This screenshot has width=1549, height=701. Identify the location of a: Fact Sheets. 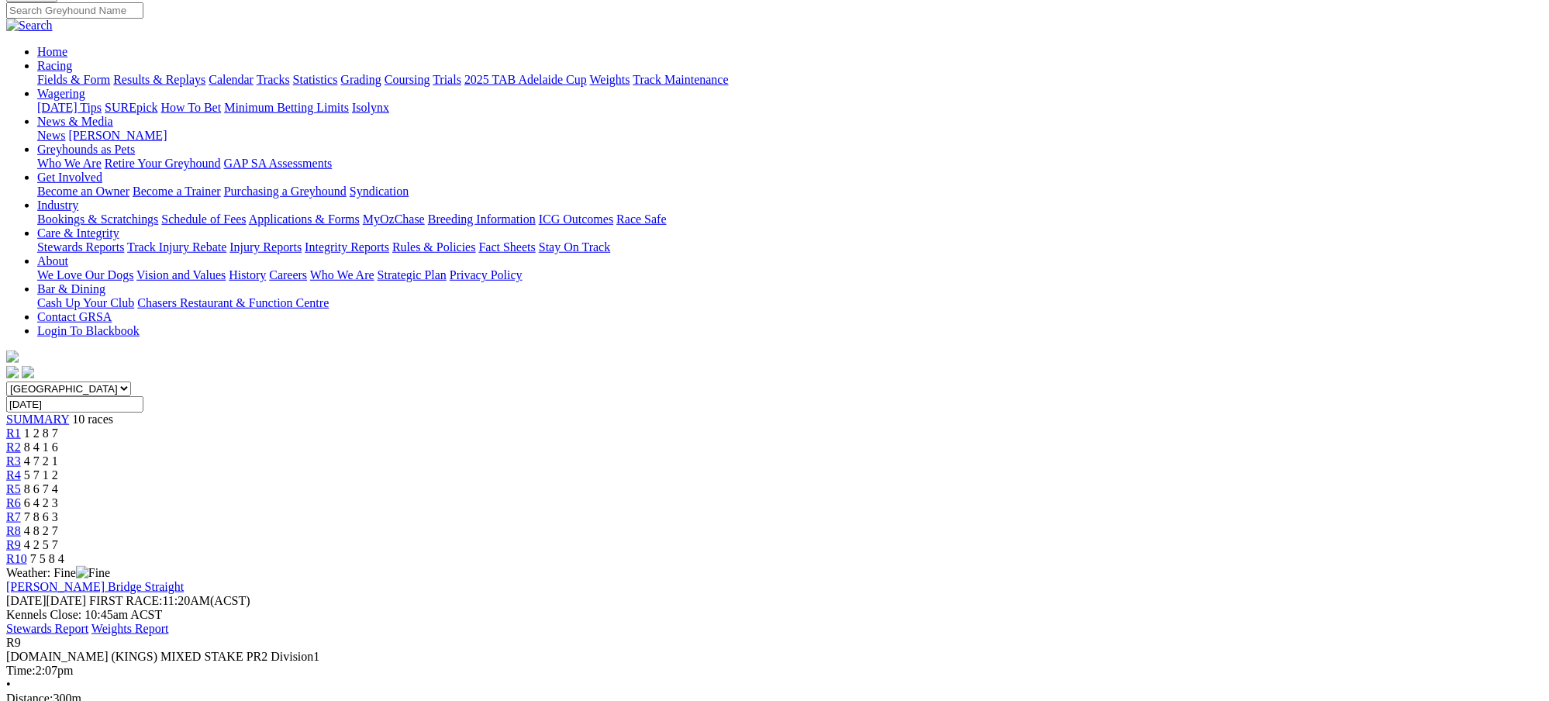
(507, 247).